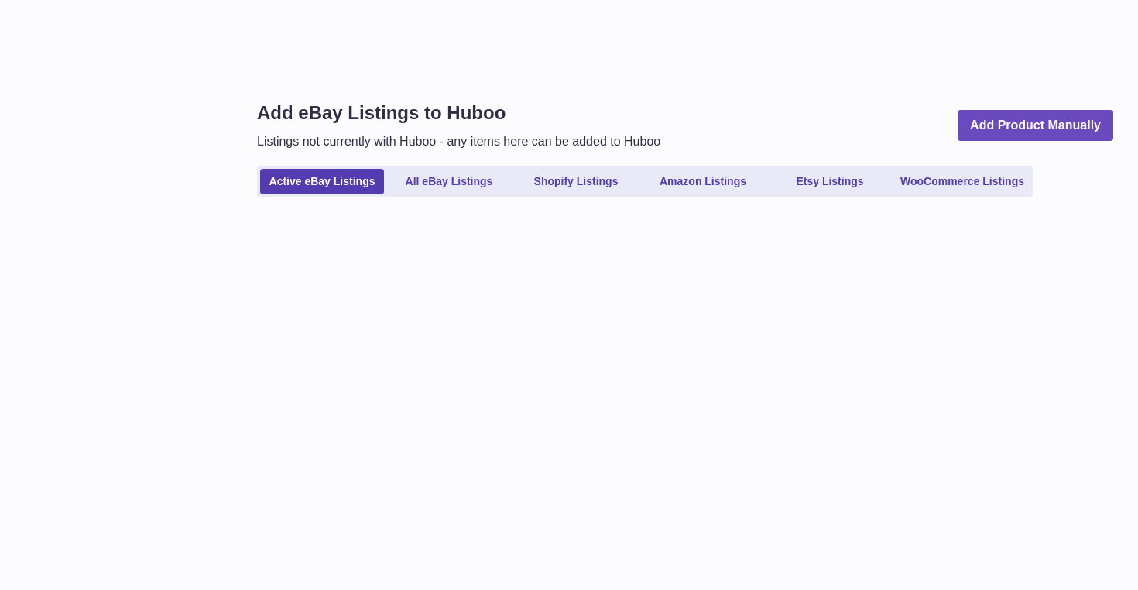 This screenshot has height=590, width=1138. What do you see at coordinates (458, 113) in the screenshot?
I see `h1: Add eBay Listings to Huboo` at bounding box center [458, 113].